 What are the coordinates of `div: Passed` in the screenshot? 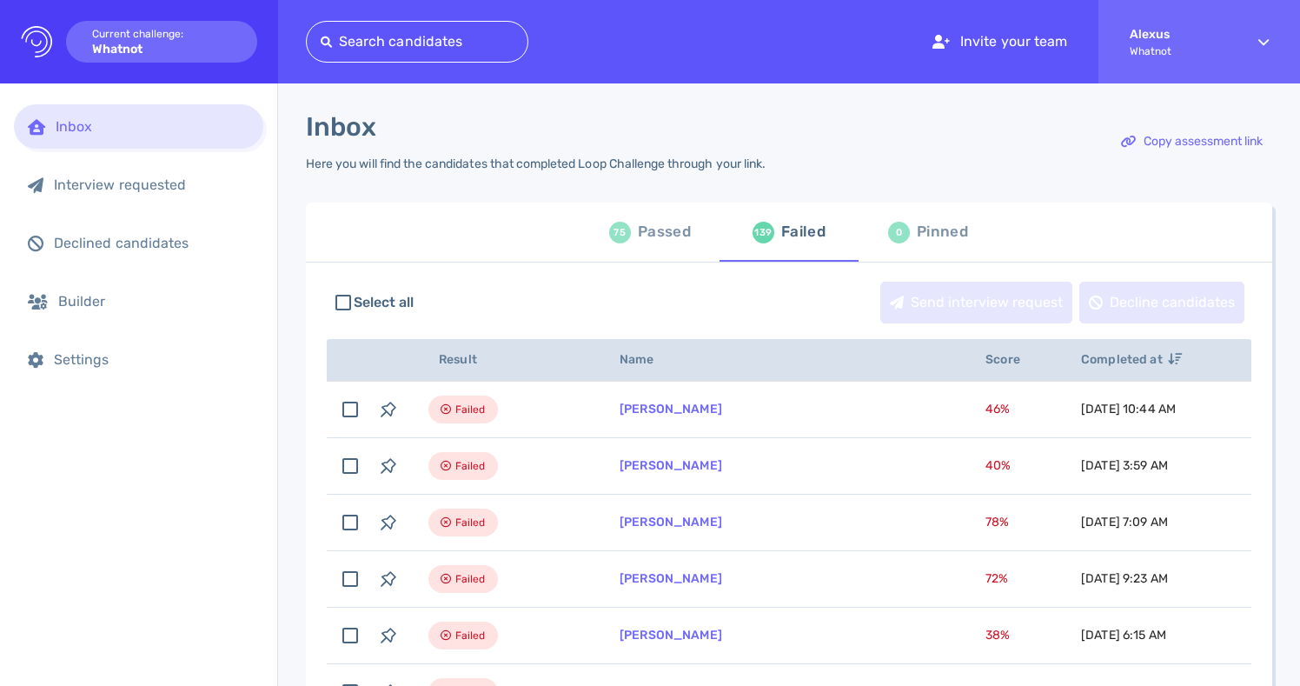 It's located at (664, 232).